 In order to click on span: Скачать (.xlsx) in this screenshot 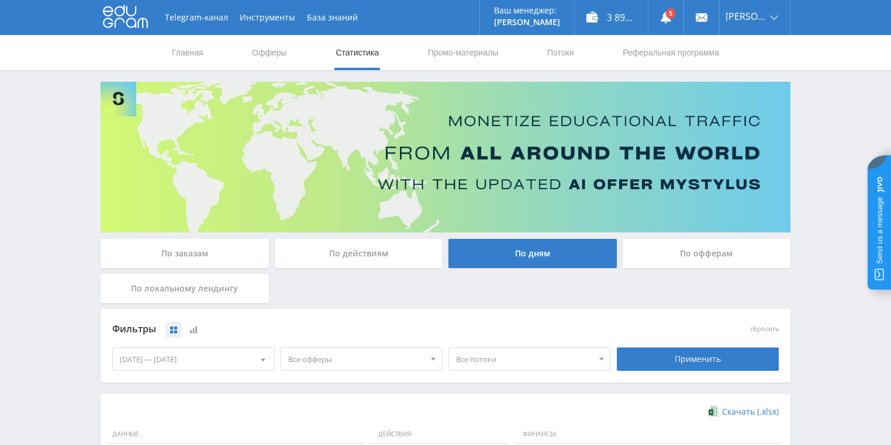, I will do `click(750, 412)`.